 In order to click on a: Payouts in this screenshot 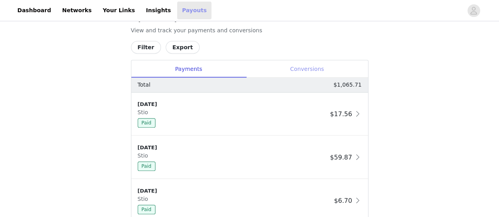, I will do `click(194, 10)`.